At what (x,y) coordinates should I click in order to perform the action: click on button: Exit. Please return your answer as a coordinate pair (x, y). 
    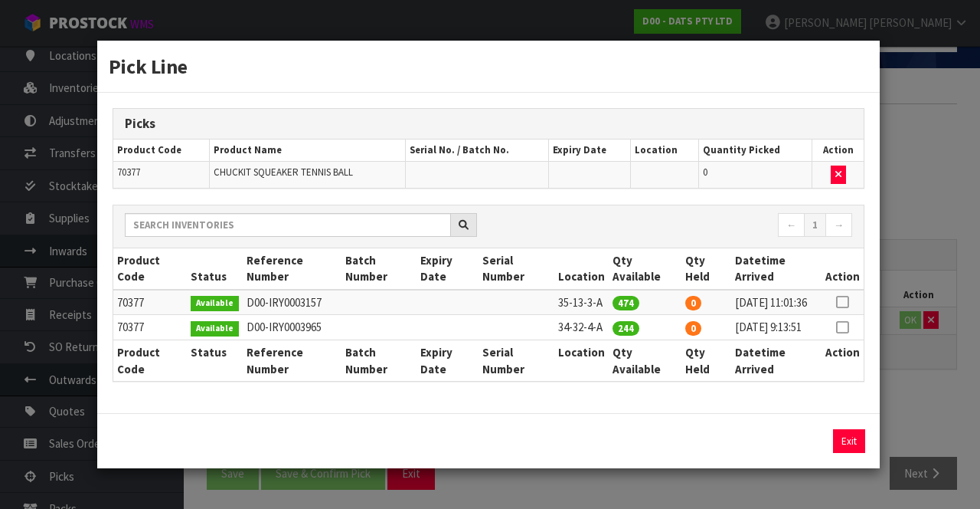
    Looking at the image, I should click on (850, 440).